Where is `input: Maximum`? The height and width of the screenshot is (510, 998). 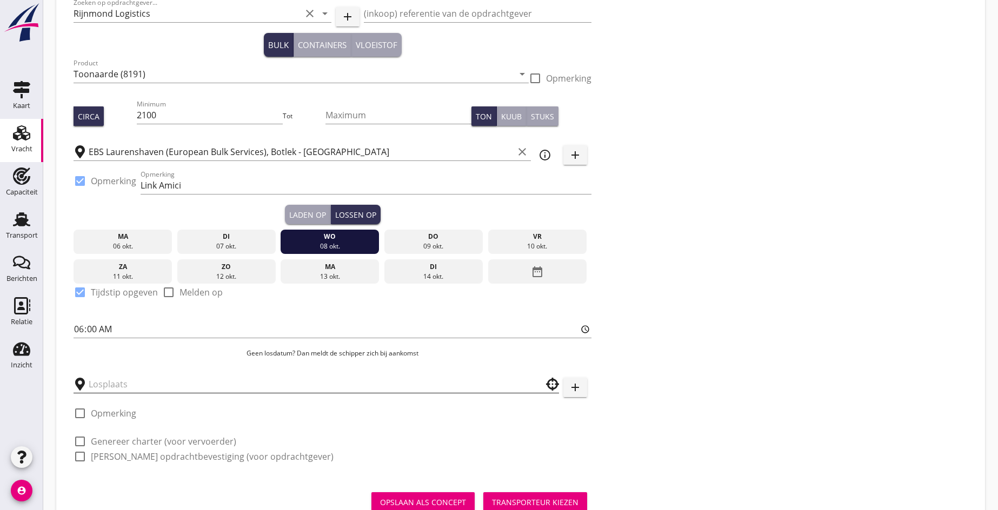 input: Maximum is located at coordinates (398, 115).